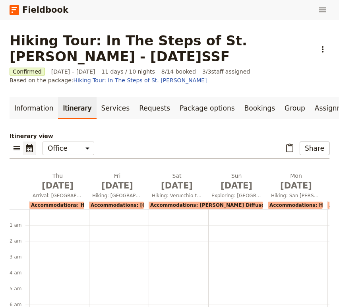 This screenshot has height=307, width=339. I want to click on a: Information, so click(34, 108).